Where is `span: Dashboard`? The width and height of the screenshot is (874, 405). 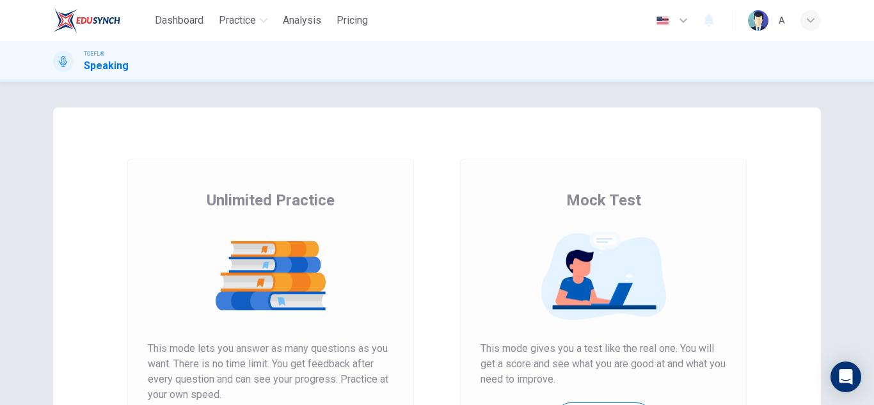
span: Dashboard is located at coordinates (179, 20).